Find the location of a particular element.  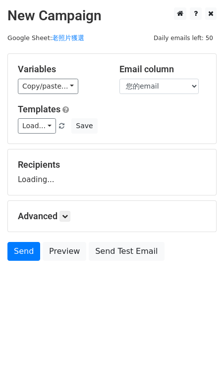

a: Send is located at coordinates (24, 251).